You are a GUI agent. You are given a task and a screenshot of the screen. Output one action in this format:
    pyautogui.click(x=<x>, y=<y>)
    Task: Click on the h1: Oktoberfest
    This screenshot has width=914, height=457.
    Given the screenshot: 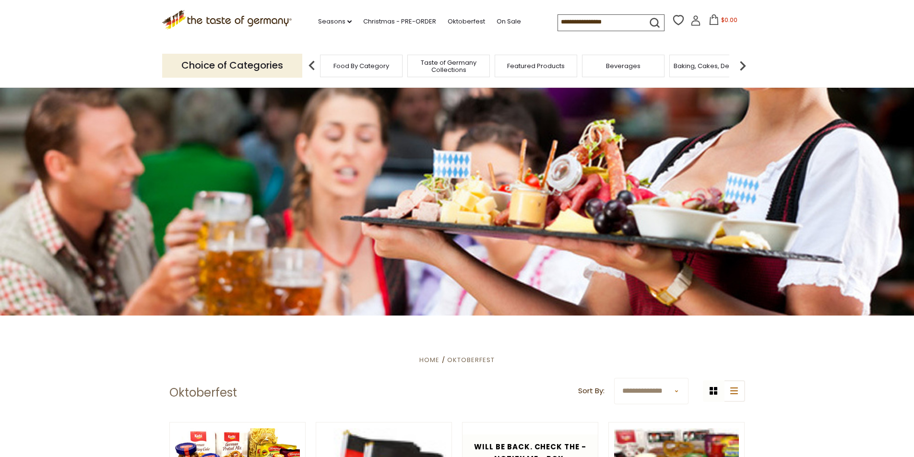 What is the action you would take?
    pyautogui.click(x=203, y=393)
    